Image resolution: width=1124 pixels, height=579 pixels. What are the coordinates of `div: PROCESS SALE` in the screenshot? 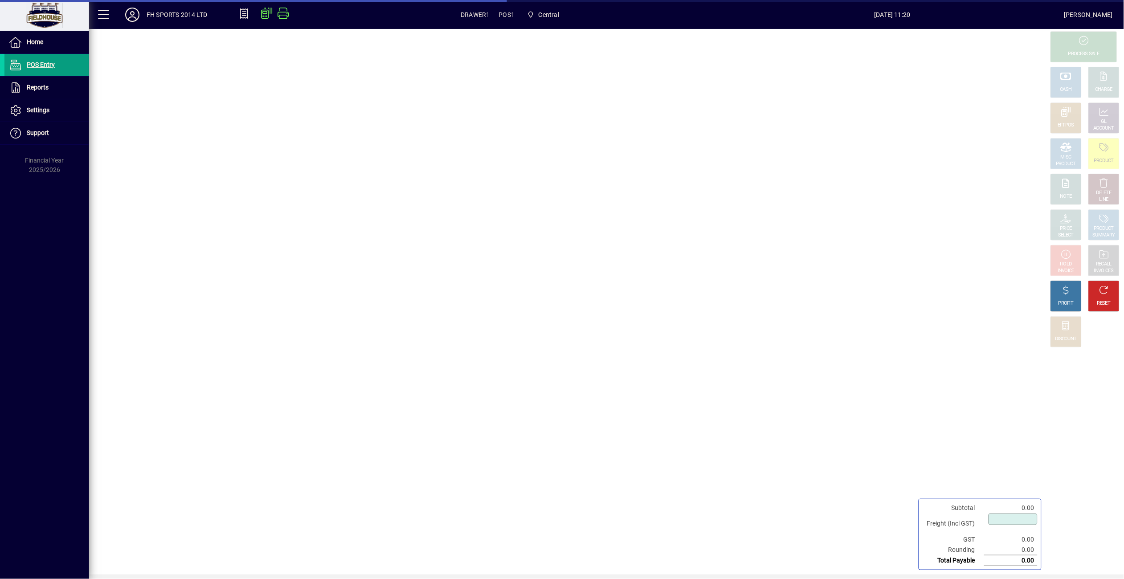 It's located at (1084, 54).